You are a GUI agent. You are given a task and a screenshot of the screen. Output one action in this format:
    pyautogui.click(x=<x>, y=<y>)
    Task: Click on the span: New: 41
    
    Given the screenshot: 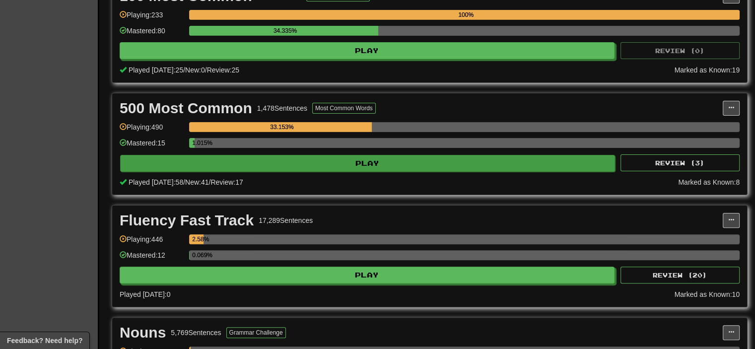 What is the action you would take?
    pyautogui.click(x=197, y=182)
    